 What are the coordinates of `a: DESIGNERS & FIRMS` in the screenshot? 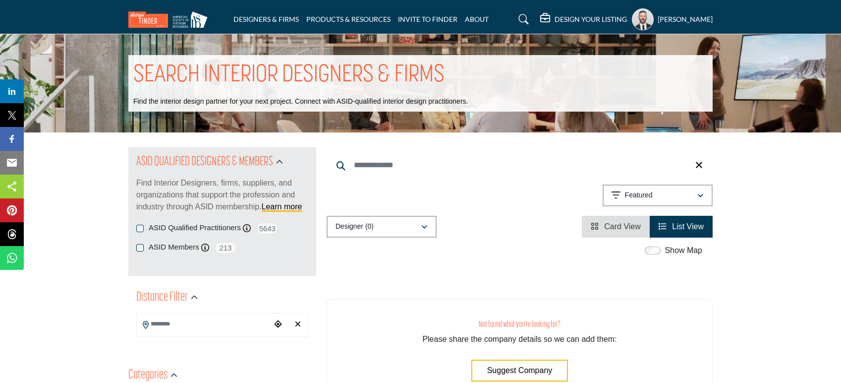 It's located at (266, 19).